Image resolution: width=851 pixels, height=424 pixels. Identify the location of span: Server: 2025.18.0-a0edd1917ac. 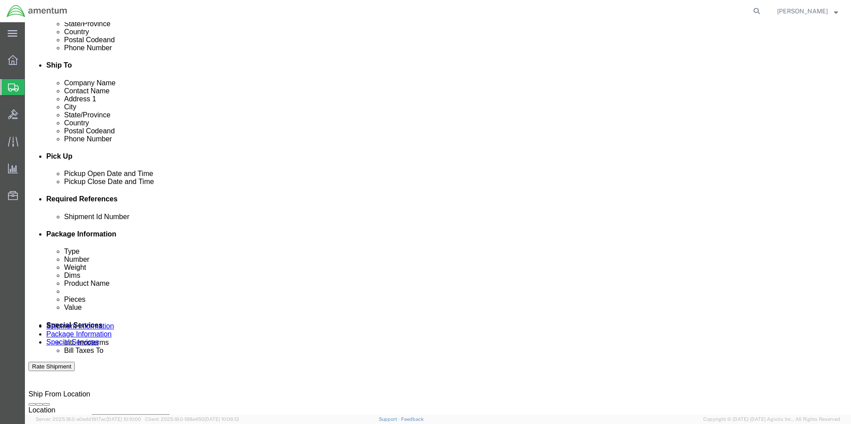
(88, 420).